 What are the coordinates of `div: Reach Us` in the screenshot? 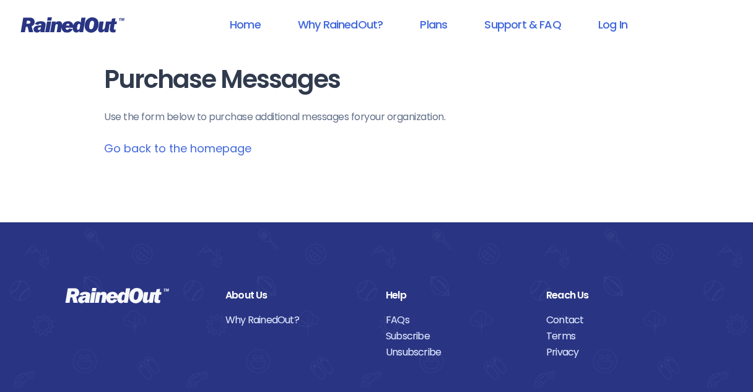 It's located at (617, 295).